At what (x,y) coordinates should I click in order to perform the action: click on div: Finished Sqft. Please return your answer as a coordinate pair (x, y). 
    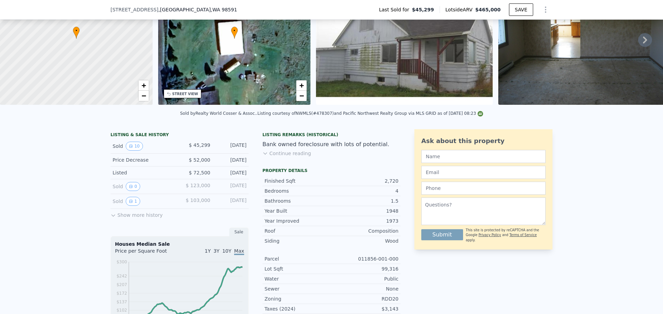
    Looking at the image, I should click on (298, 181).